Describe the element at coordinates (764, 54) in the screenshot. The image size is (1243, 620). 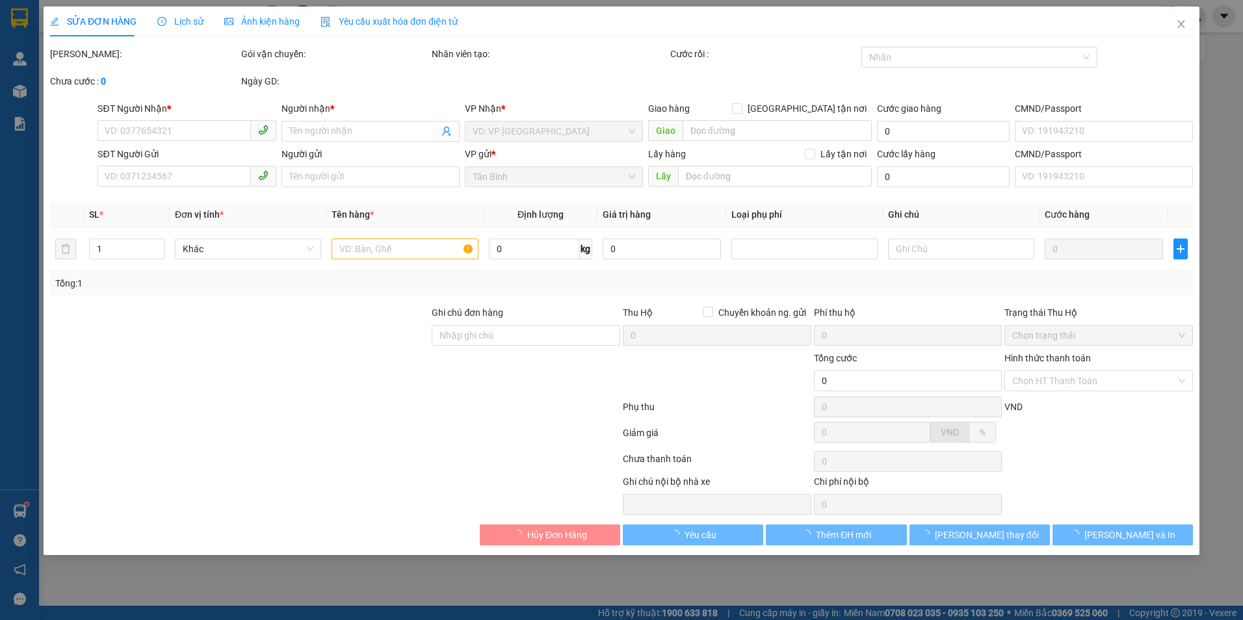
I see `div: Cước rồi :` at that location.